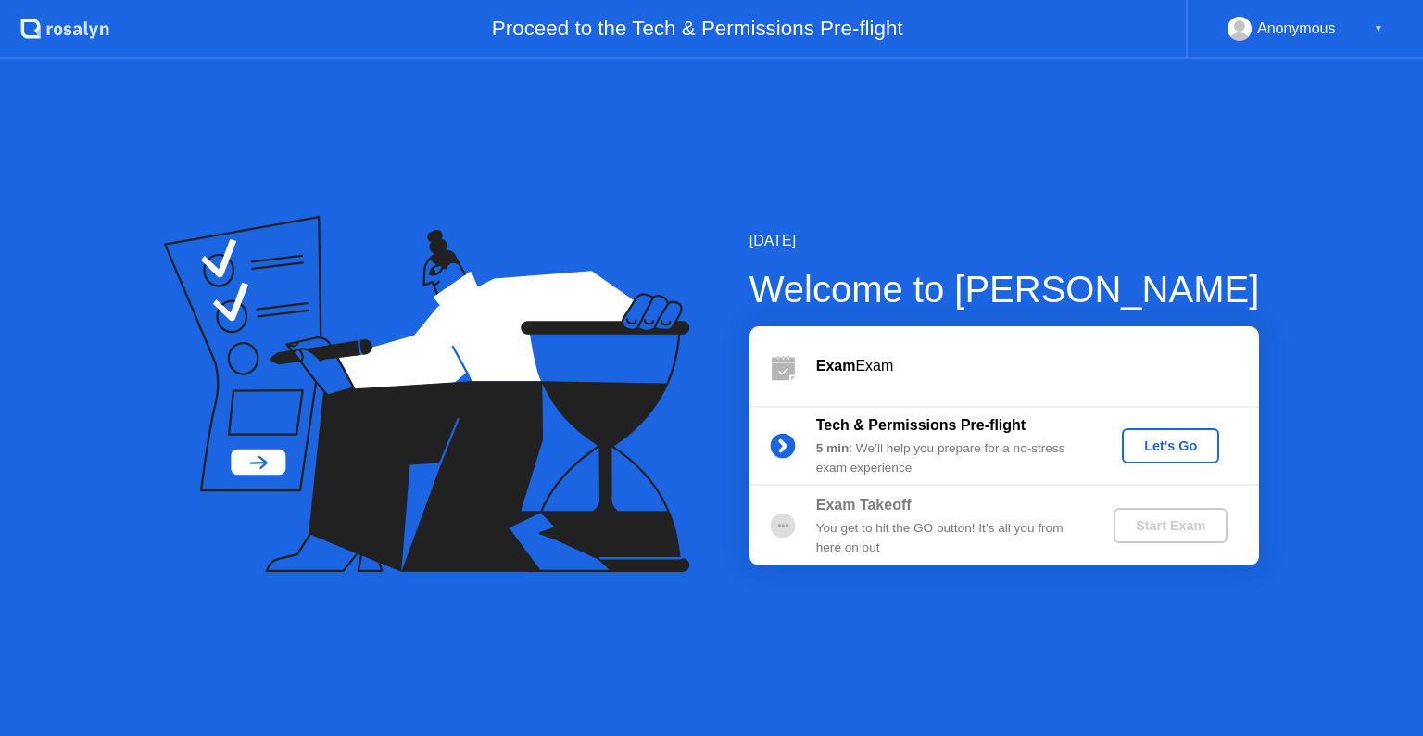 The height and width of the screenshot is (736, 1423). I want to click on b: 5 min, so click(833, 448).